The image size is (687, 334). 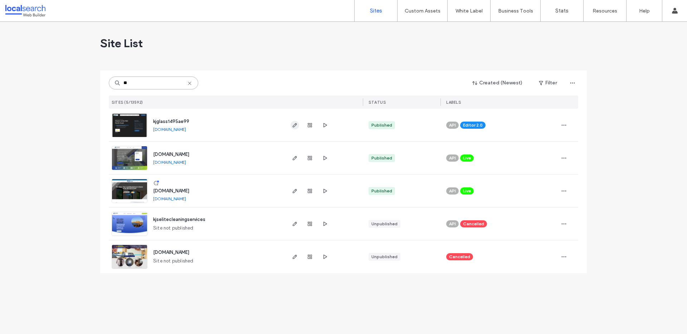 What do you see at coordinates (127, 102) in the screenshot?
I see `span: SITES (5/13592)` at bounding box center [127, 102].